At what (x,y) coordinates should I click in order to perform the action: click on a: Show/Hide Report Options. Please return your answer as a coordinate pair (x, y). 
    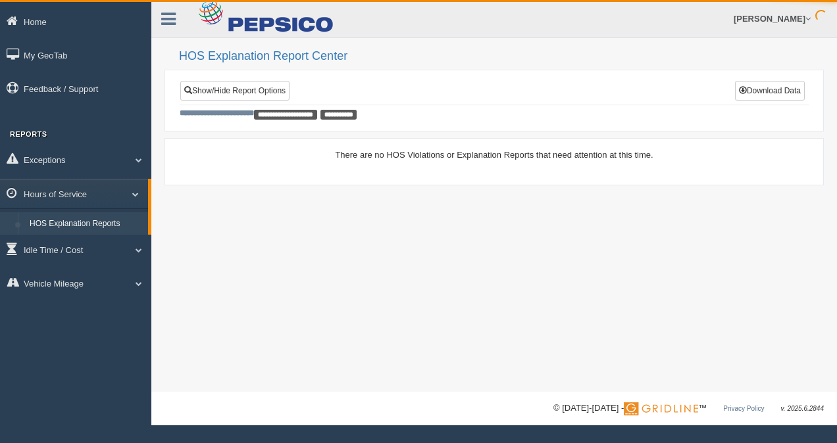
    Looking at the image, I should click on (235, 91).